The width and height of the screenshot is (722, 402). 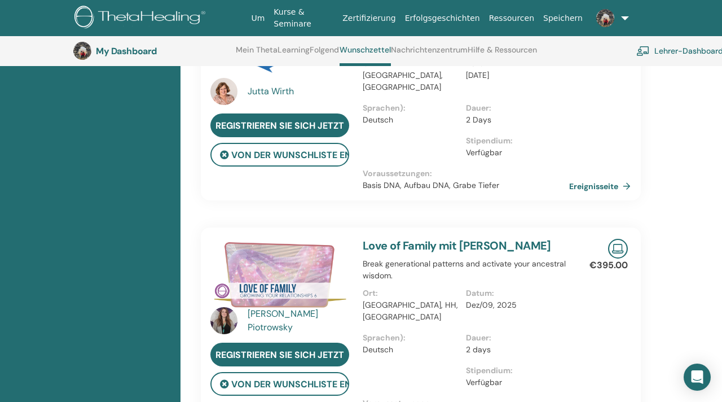 I want to click on a: Nachrichtenzentrum, so click(x=429, y=54).